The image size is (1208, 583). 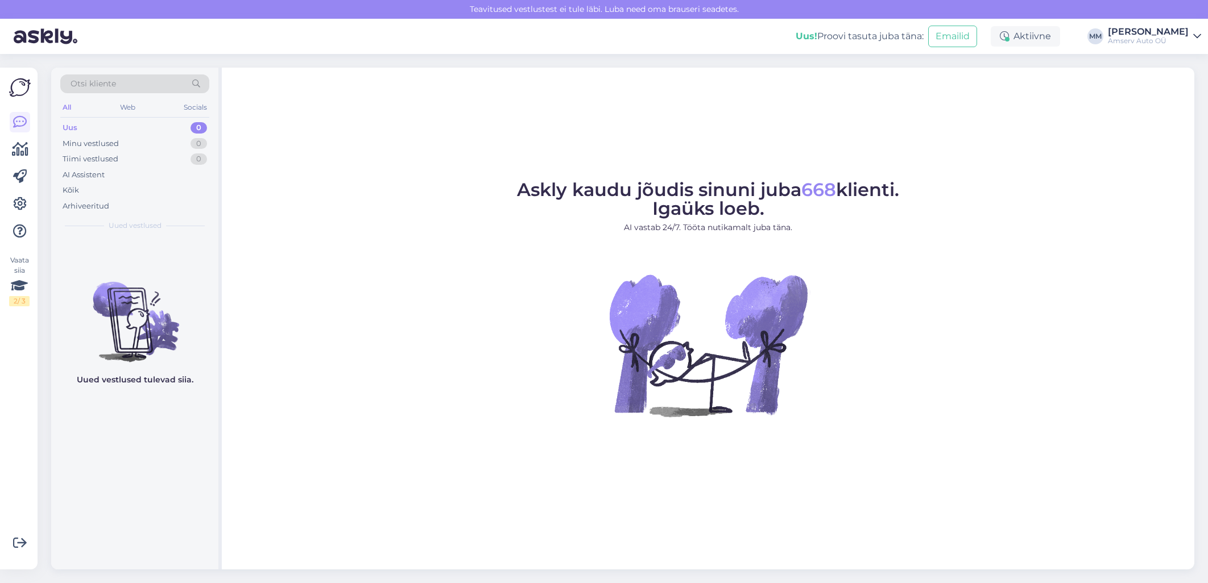 What do you see at coordinates (135, 313) in the screenshot?
I see `img: No chats` at bounding box center [135, 313].